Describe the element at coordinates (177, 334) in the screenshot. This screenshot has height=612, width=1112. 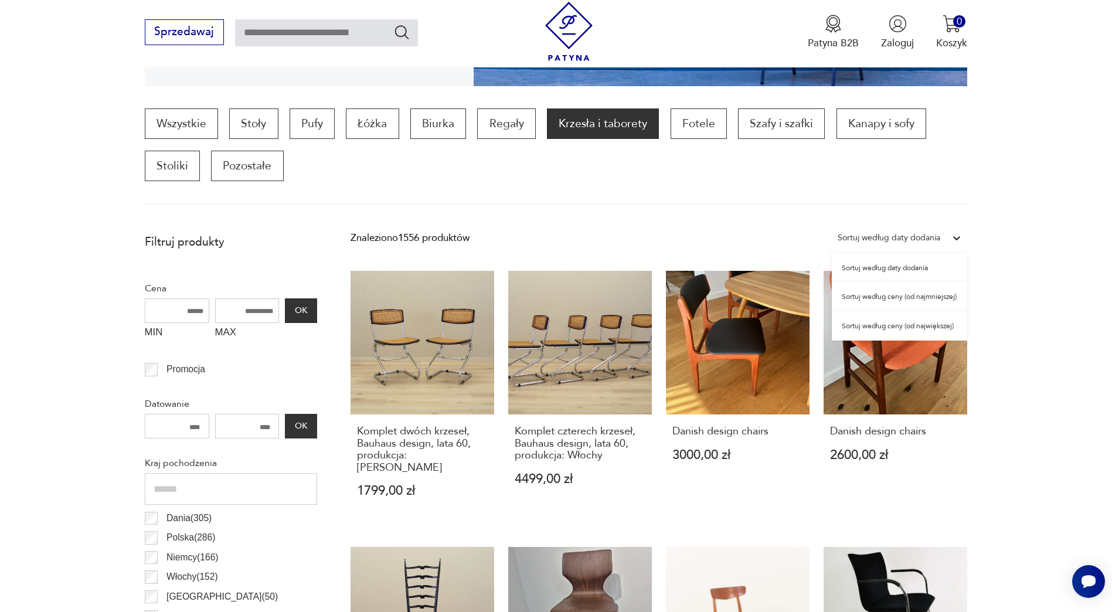
I see `label: MIN` at that location.